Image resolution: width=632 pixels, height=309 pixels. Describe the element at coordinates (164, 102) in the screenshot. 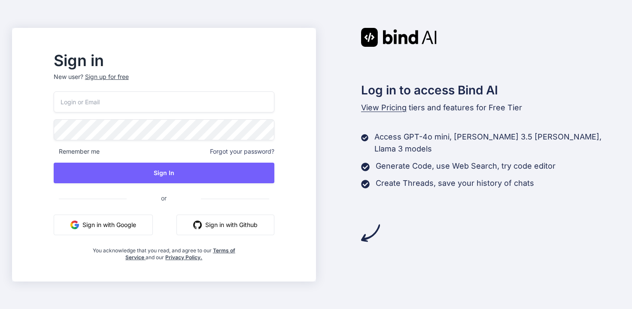

I see `input: Login or Email` at that location.